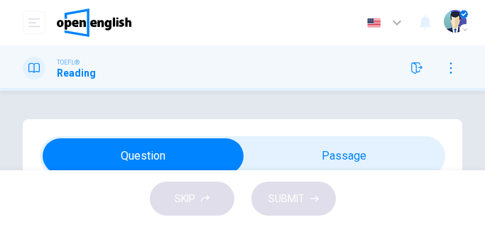 The width and height of the screenshot is (485, 227). I want to click on h1: Reading, so click(76, 73).